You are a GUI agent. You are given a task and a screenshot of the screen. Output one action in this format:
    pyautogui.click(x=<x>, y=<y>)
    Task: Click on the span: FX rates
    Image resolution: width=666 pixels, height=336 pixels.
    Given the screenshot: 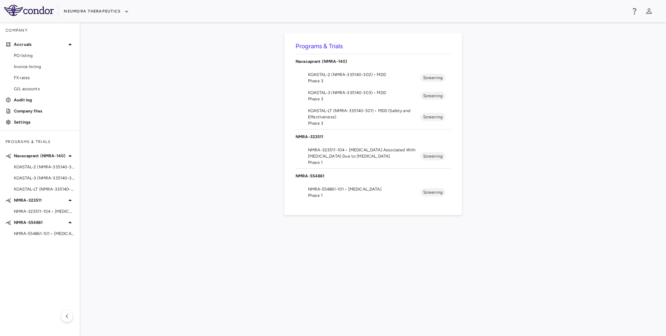 What is the action you would take?
    pyautogui.click(x=44, y=78)
    